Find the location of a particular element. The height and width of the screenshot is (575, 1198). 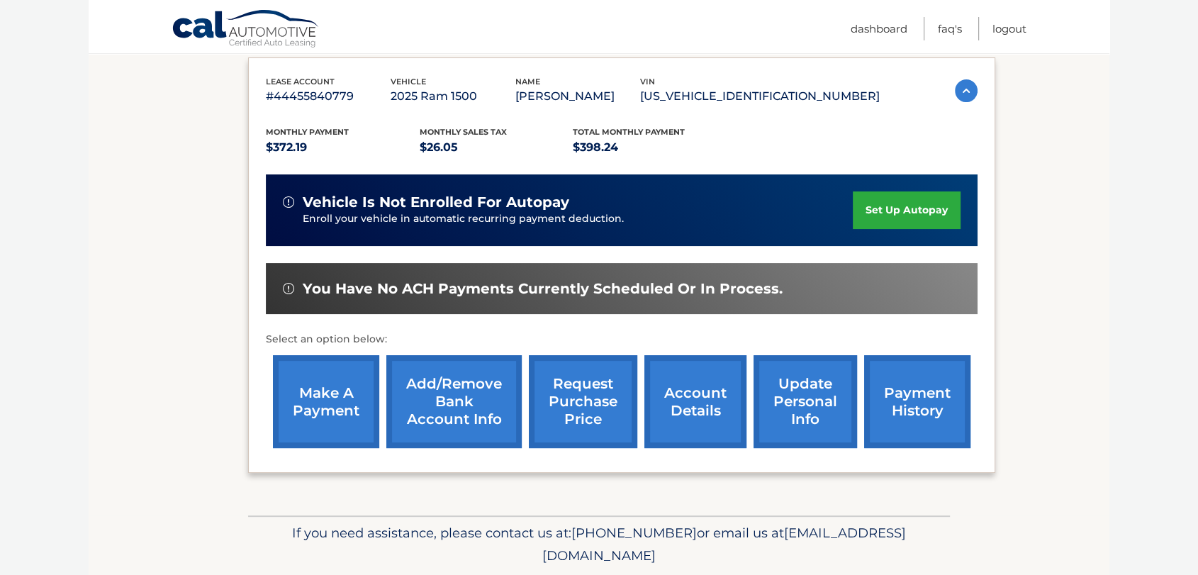

p: If you need assistance, please contact us at: or email us at is located at coordinates (599, 544).